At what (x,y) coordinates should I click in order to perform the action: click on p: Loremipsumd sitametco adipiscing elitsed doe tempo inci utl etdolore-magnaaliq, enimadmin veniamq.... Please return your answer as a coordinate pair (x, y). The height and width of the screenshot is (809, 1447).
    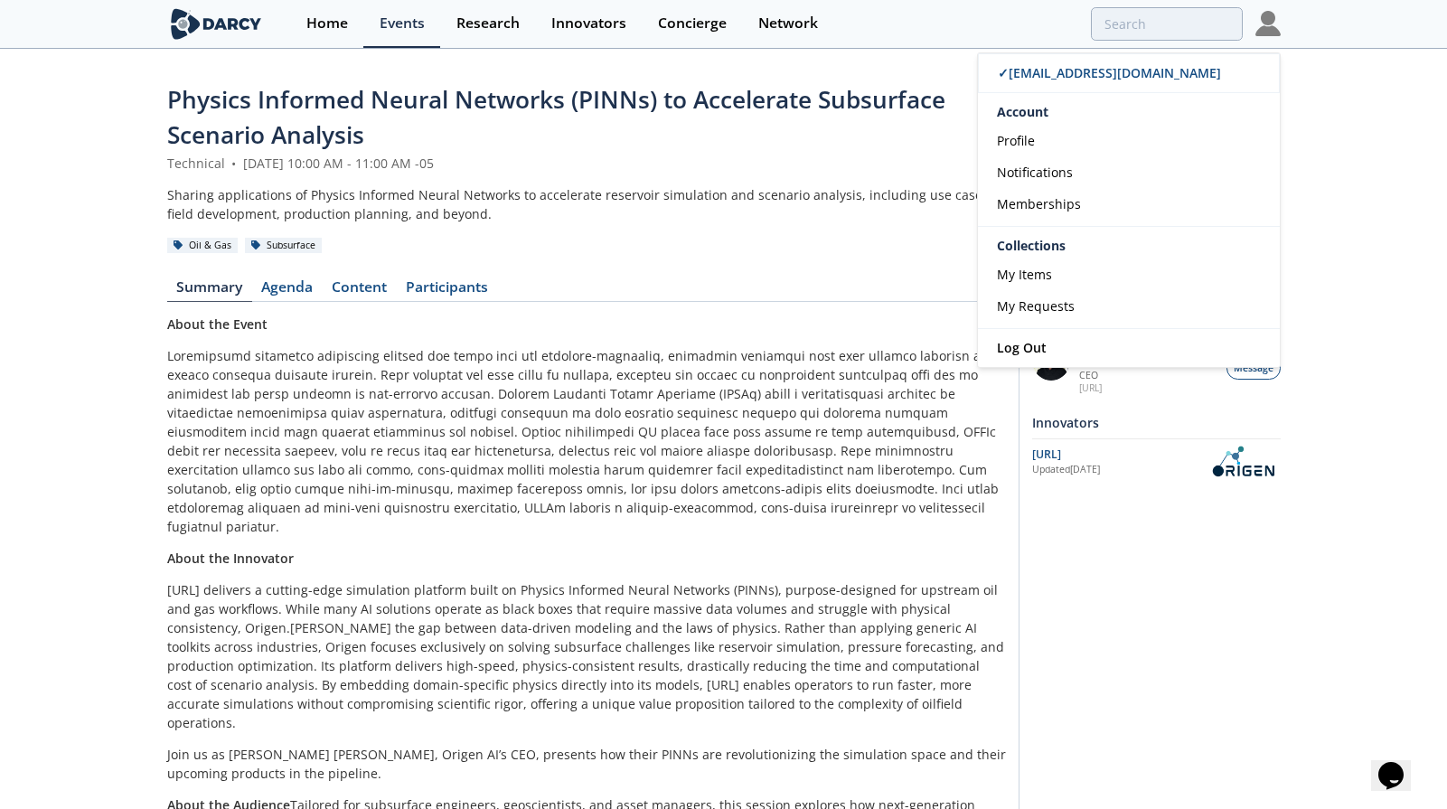
    Looking at the image, I should click on (587, 441).